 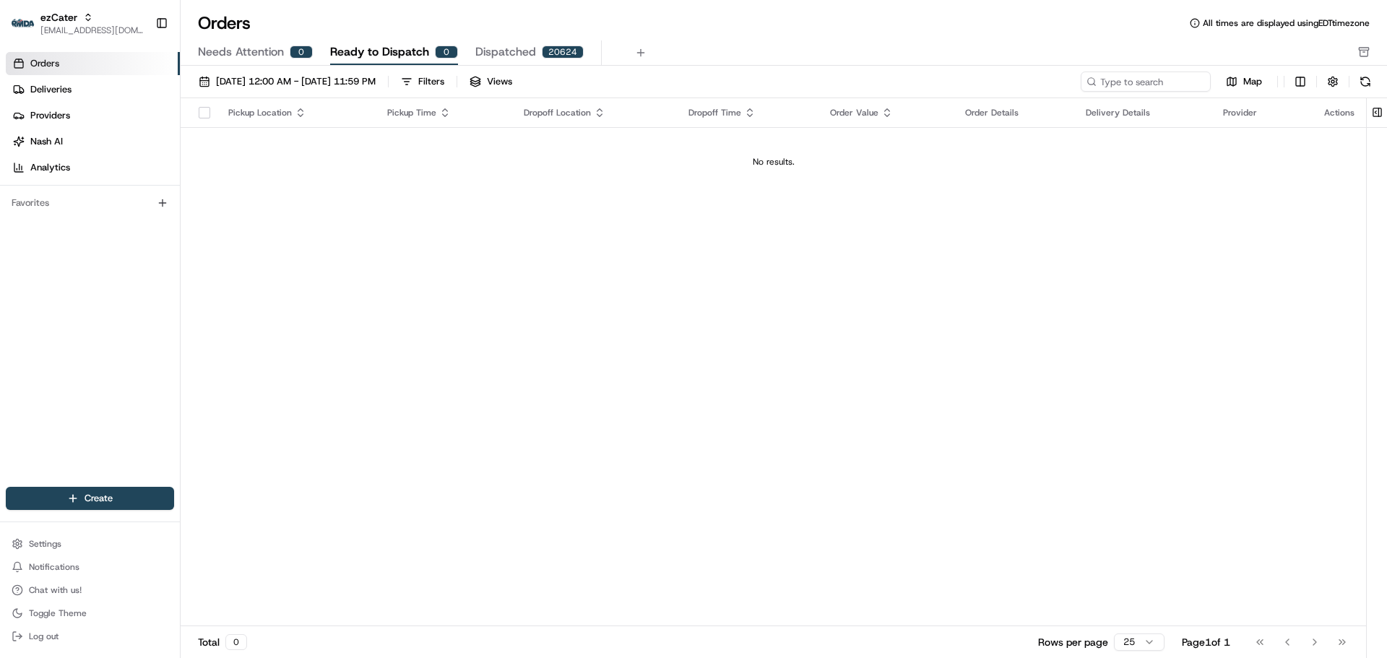 What do you see at coordinates (224, 23) in the screenshot?
I see `h1: Orders` at bounding box center [224, 23].